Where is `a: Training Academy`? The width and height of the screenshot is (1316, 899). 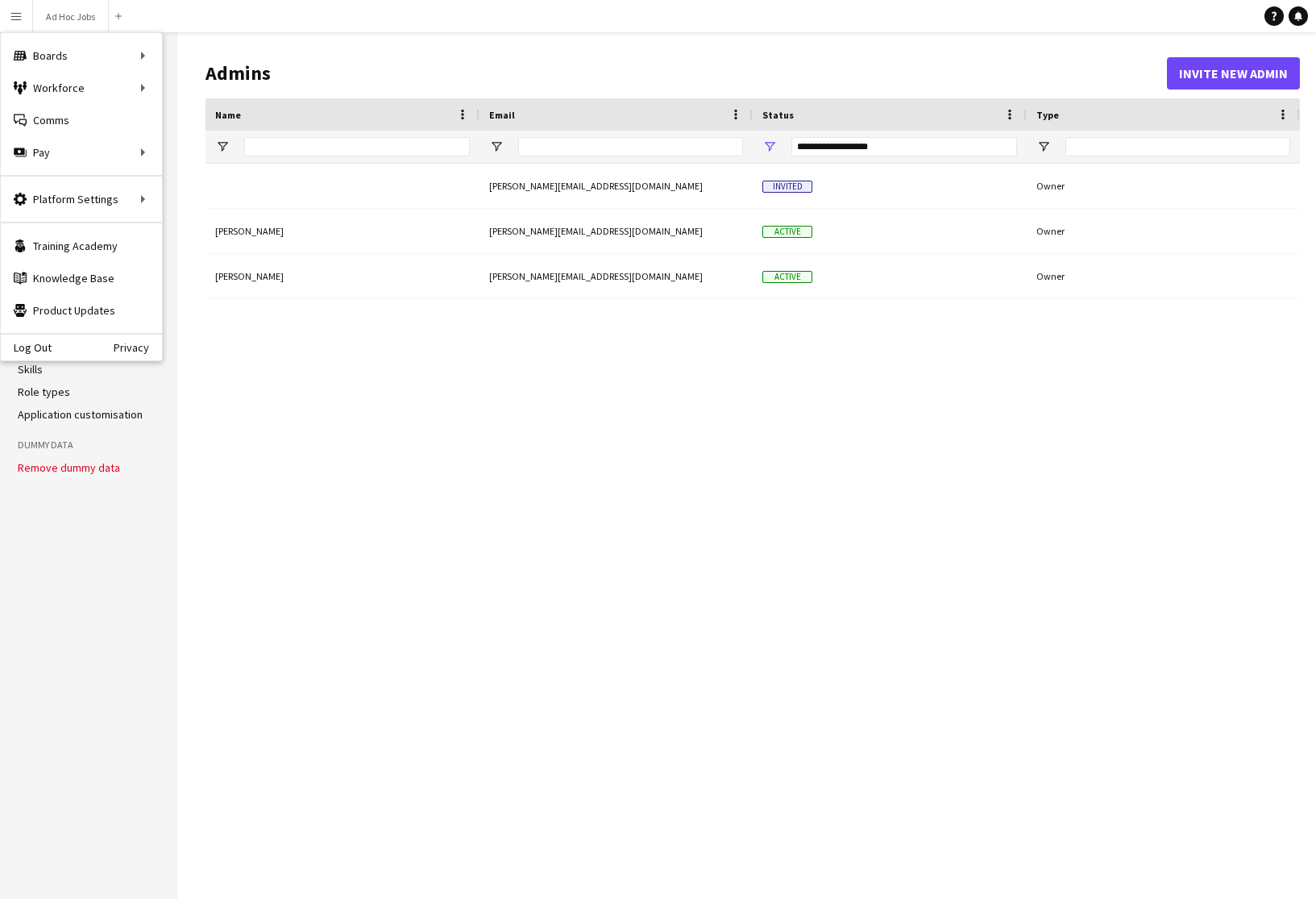
a: Training Academy is located at coordinates (82, 246).